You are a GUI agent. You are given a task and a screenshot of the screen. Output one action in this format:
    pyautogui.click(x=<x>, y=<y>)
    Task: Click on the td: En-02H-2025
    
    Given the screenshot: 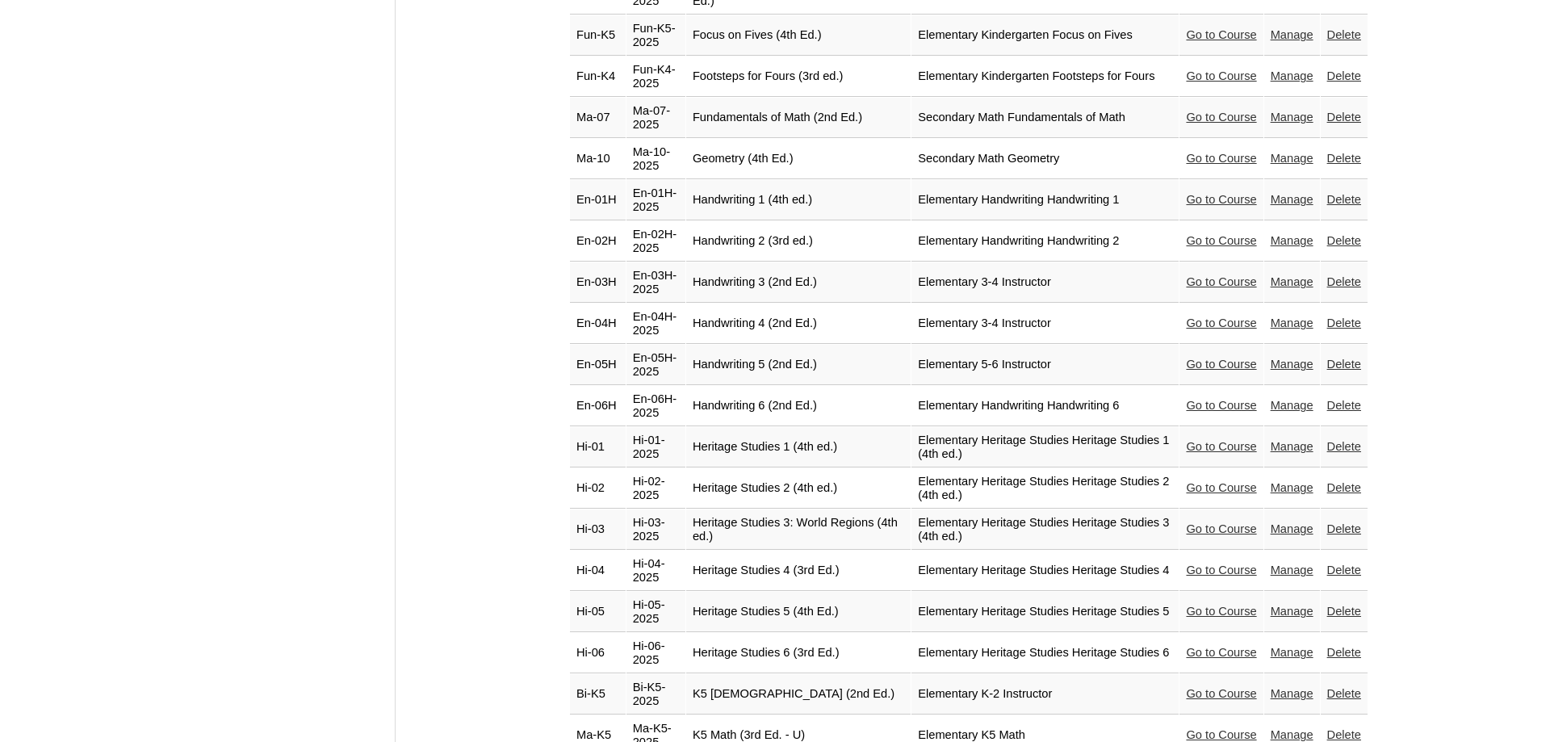 What is the action you would take?
    pyautogui.click(x=656, y=241)
    